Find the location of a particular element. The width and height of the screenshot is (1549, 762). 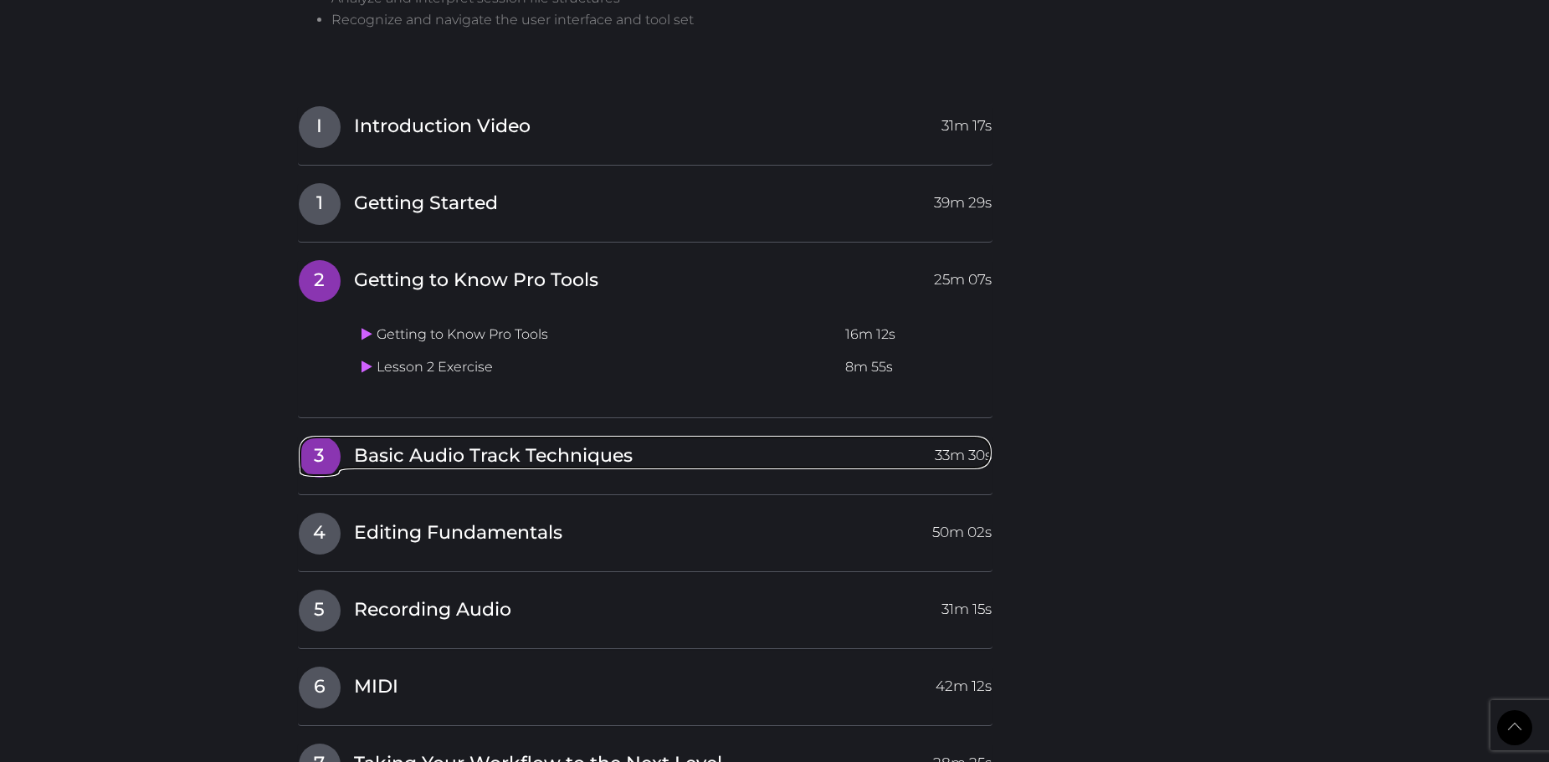

td: 16m 12s is located at coordinates (915, 335).